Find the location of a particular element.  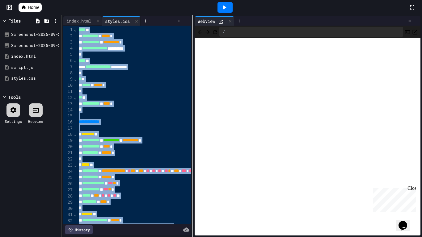

div: 18 is located at coordinates (68, 135).